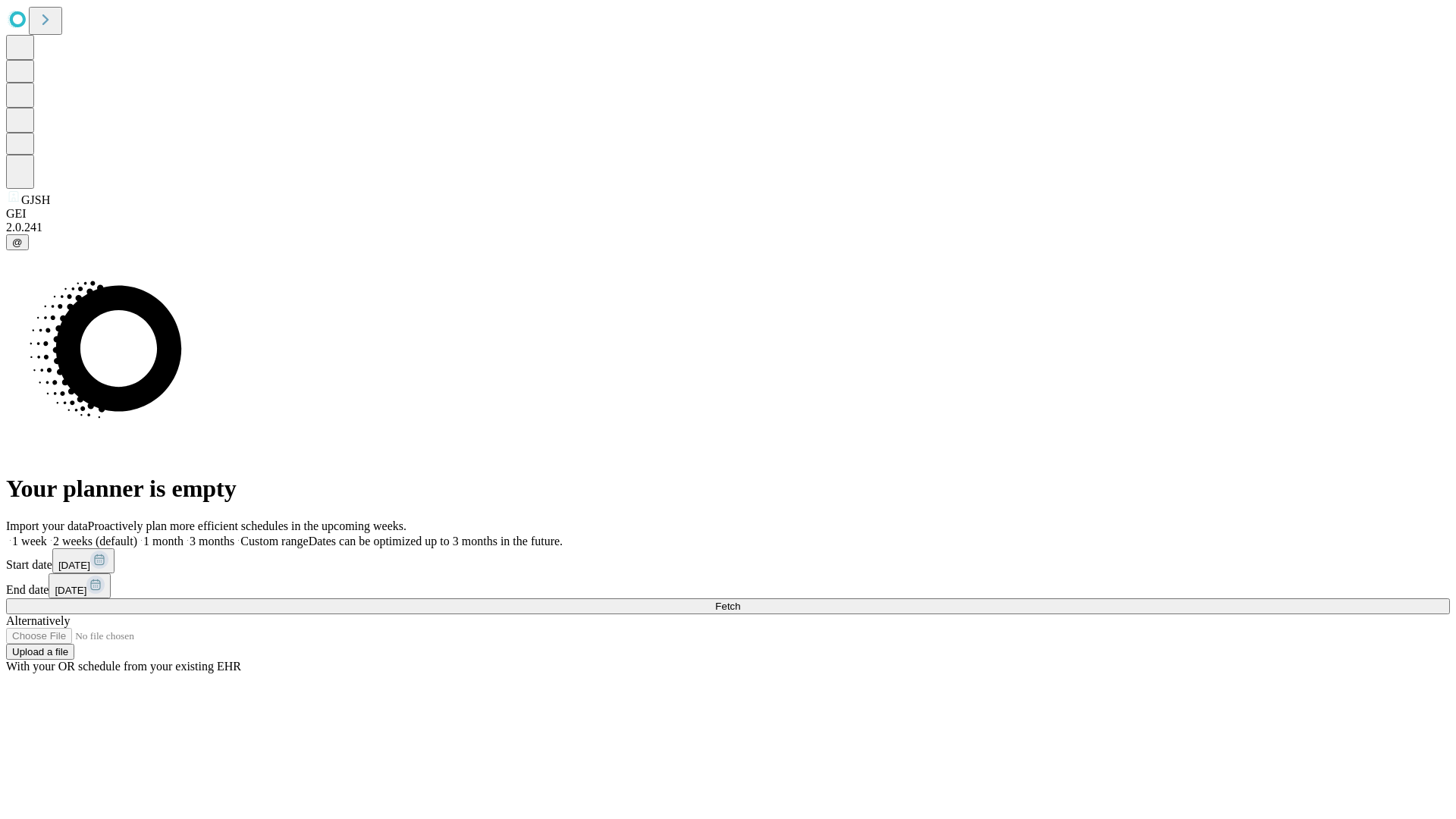 This screenshot has width=1456, height=819. I want to click on span: Proactively plan more efficient schedules in the upcoming weeks., so click(247, 526).